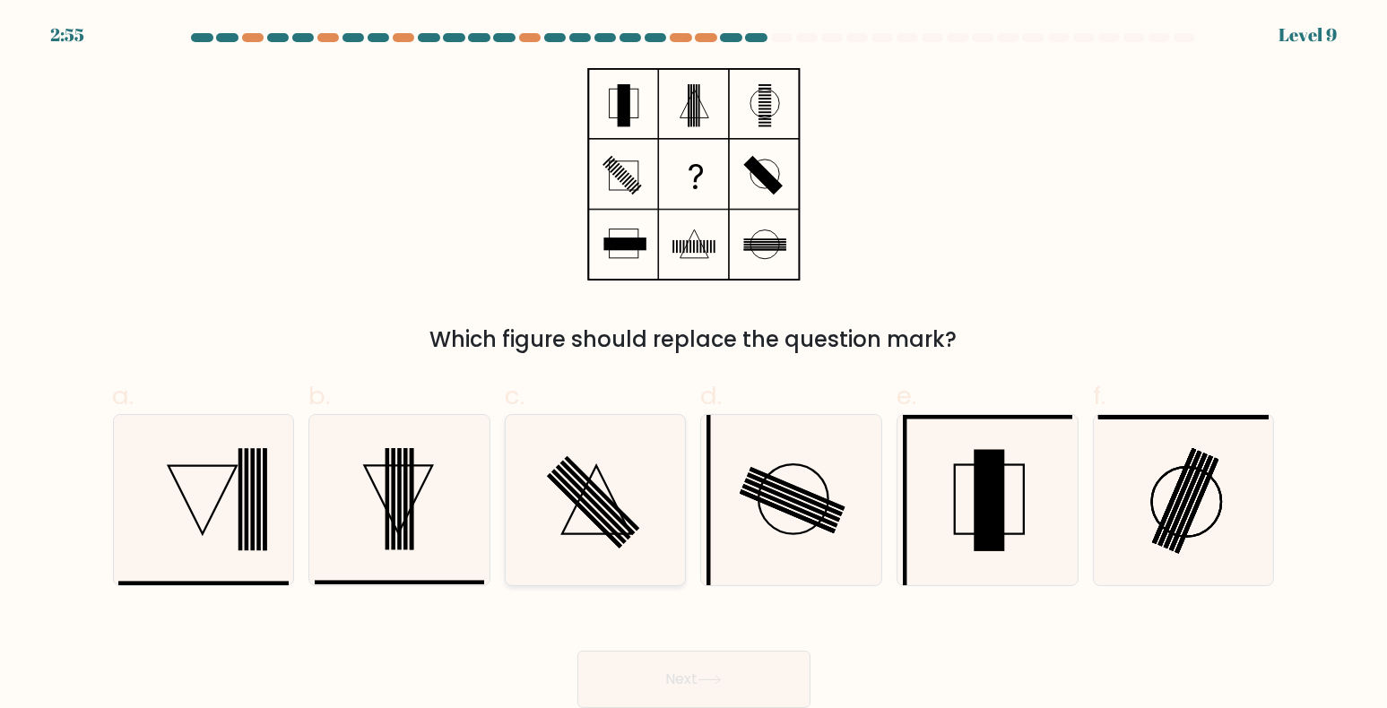 This screenshot has height=708, width=1387. What do you see at coordinates (319, 395) in the screenshot?
I see `span: b.` at bounding box center [319, 395].